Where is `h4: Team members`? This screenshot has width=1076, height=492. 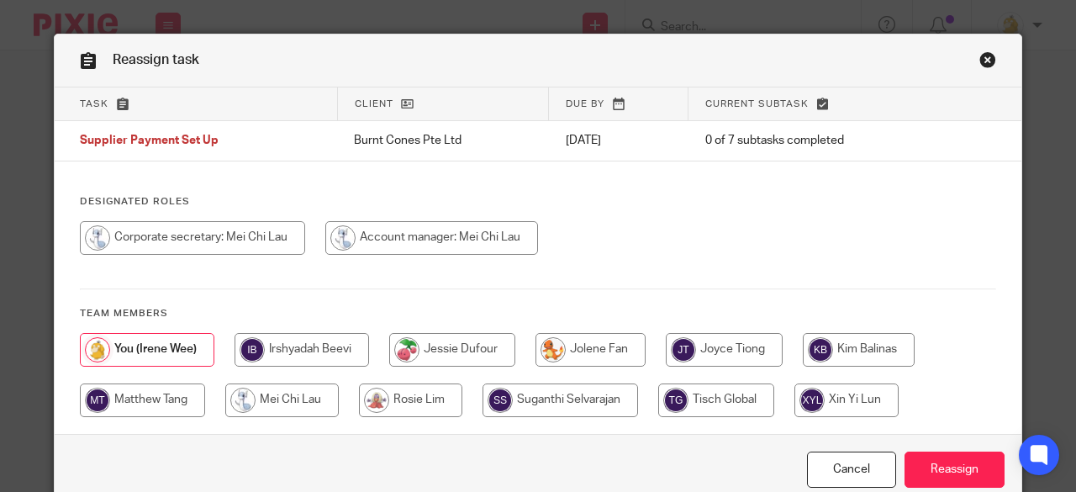 h4: Team members is located at coordinates (538, 314).